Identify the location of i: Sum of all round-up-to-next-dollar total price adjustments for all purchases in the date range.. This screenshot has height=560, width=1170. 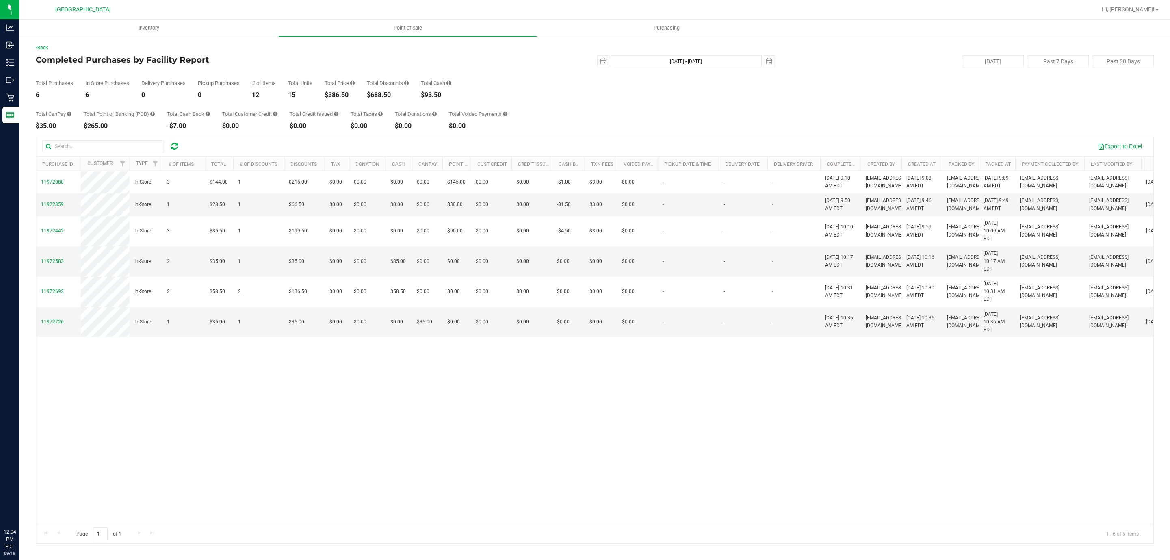
(434, 114).